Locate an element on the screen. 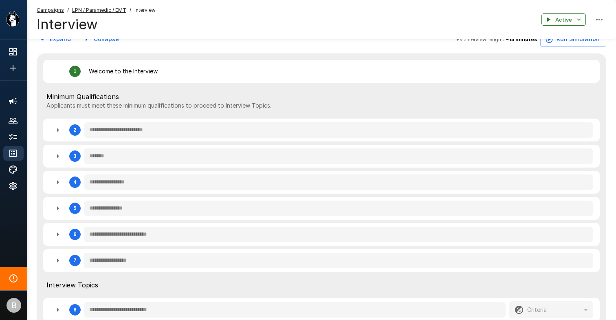  p: Welcome to the Interview is located at coordinates (123, 71).